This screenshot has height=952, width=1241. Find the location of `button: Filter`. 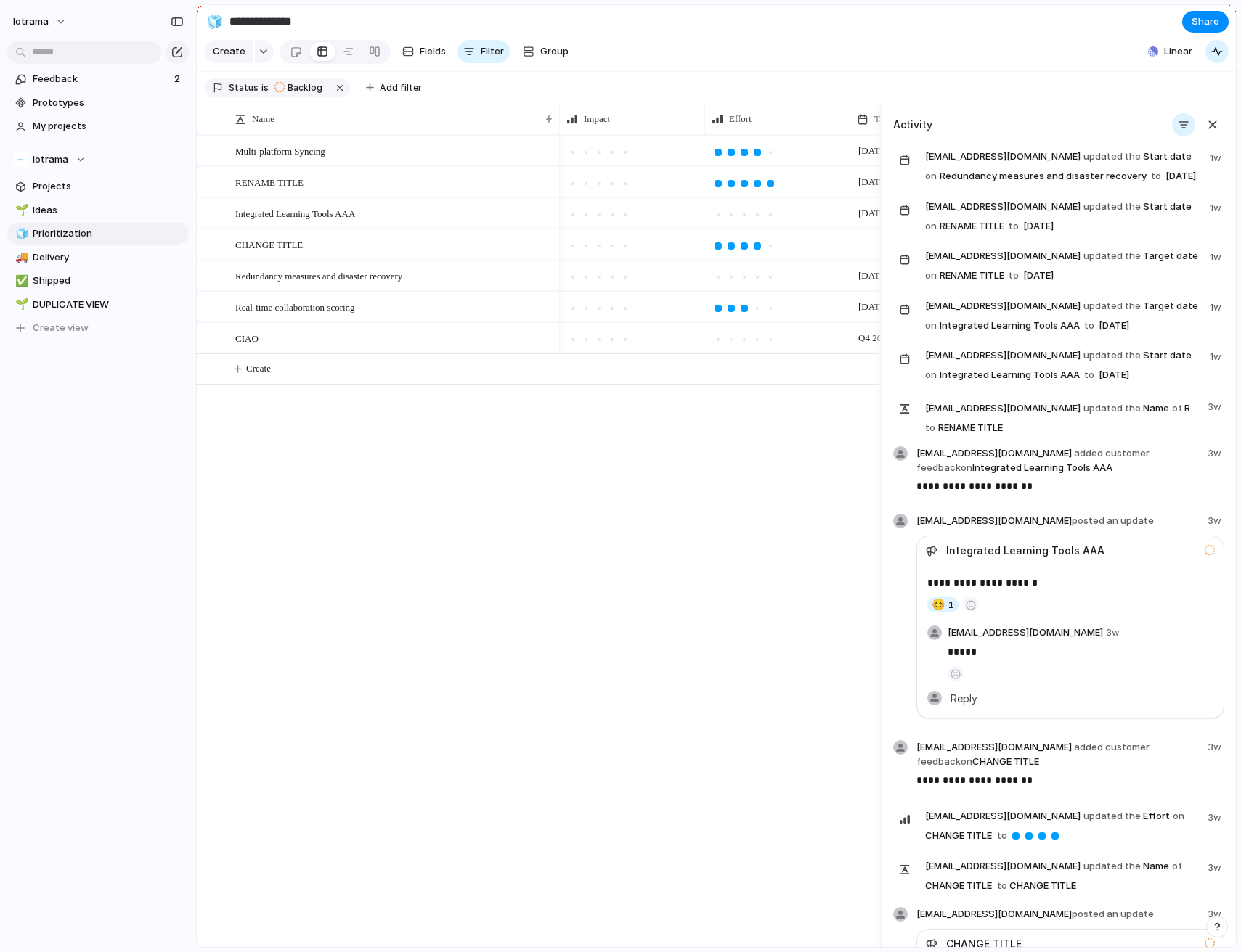

button: Filter is located at coordinates (483, 51).